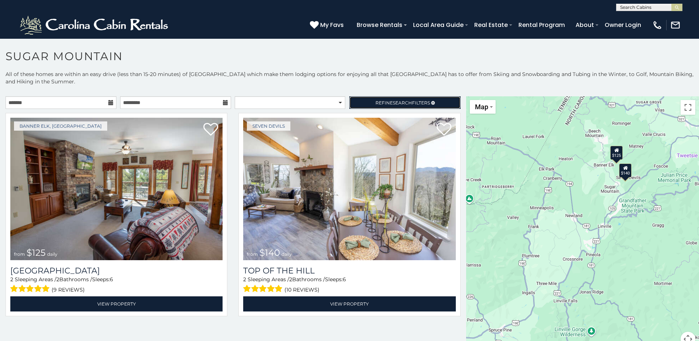 The width and height of the screenshot is (699, 341). I want to click on span: Refine Filters, so click(403, 102).